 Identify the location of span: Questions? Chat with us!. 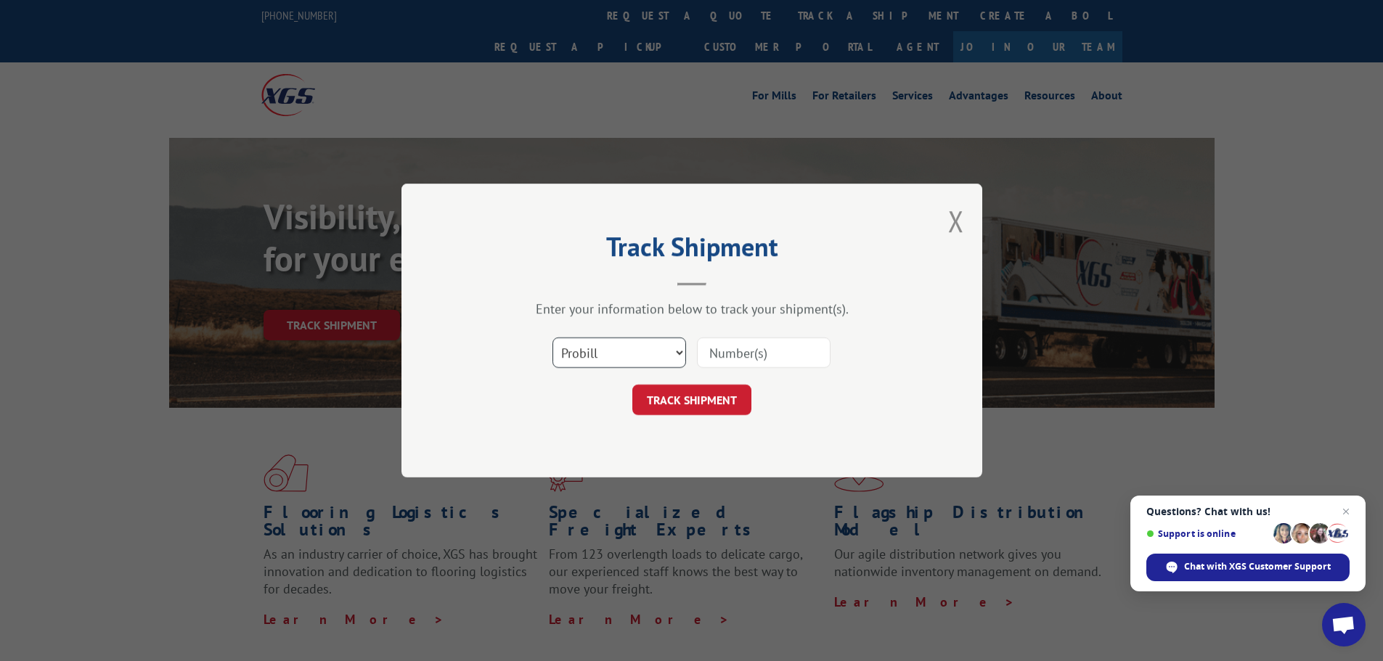
(1248, 512).